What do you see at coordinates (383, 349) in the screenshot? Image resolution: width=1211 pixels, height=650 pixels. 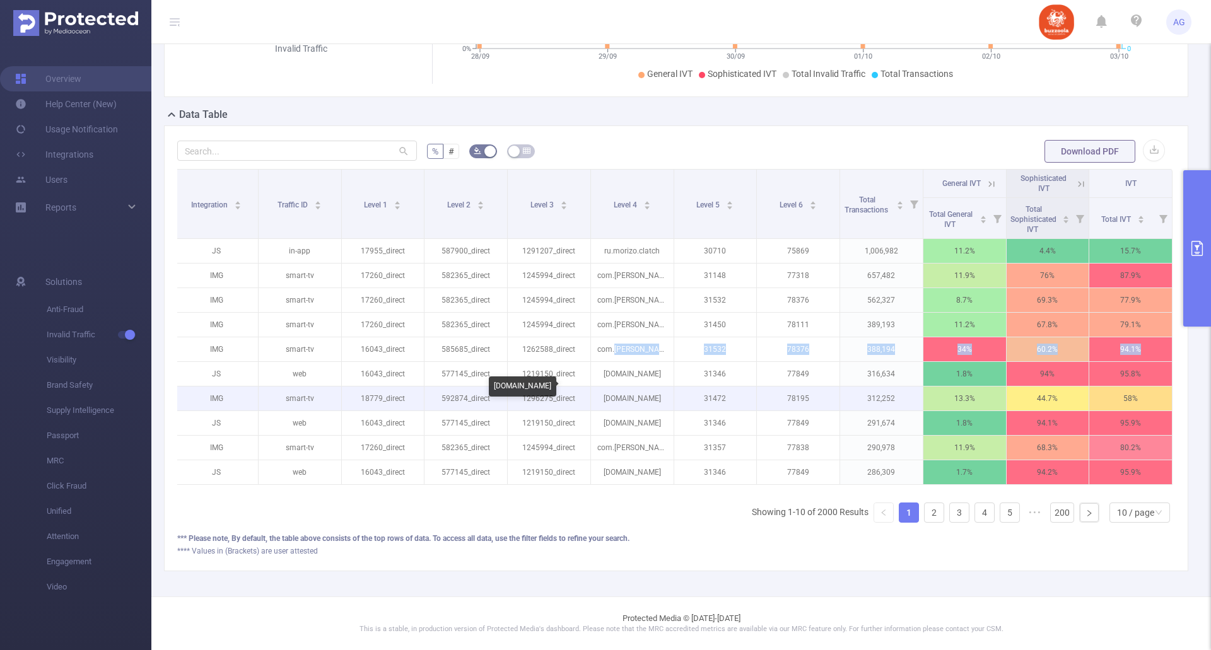 I see `p: 16043_direct` at bounding box center [383, 349].